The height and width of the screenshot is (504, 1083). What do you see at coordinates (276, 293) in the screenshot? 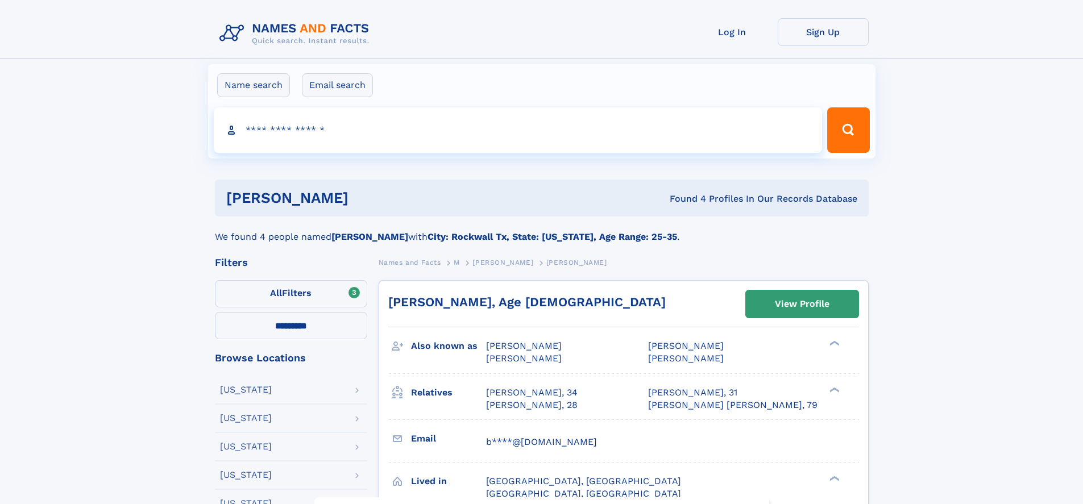
I see `span: All` at bounding box center [276, 293].